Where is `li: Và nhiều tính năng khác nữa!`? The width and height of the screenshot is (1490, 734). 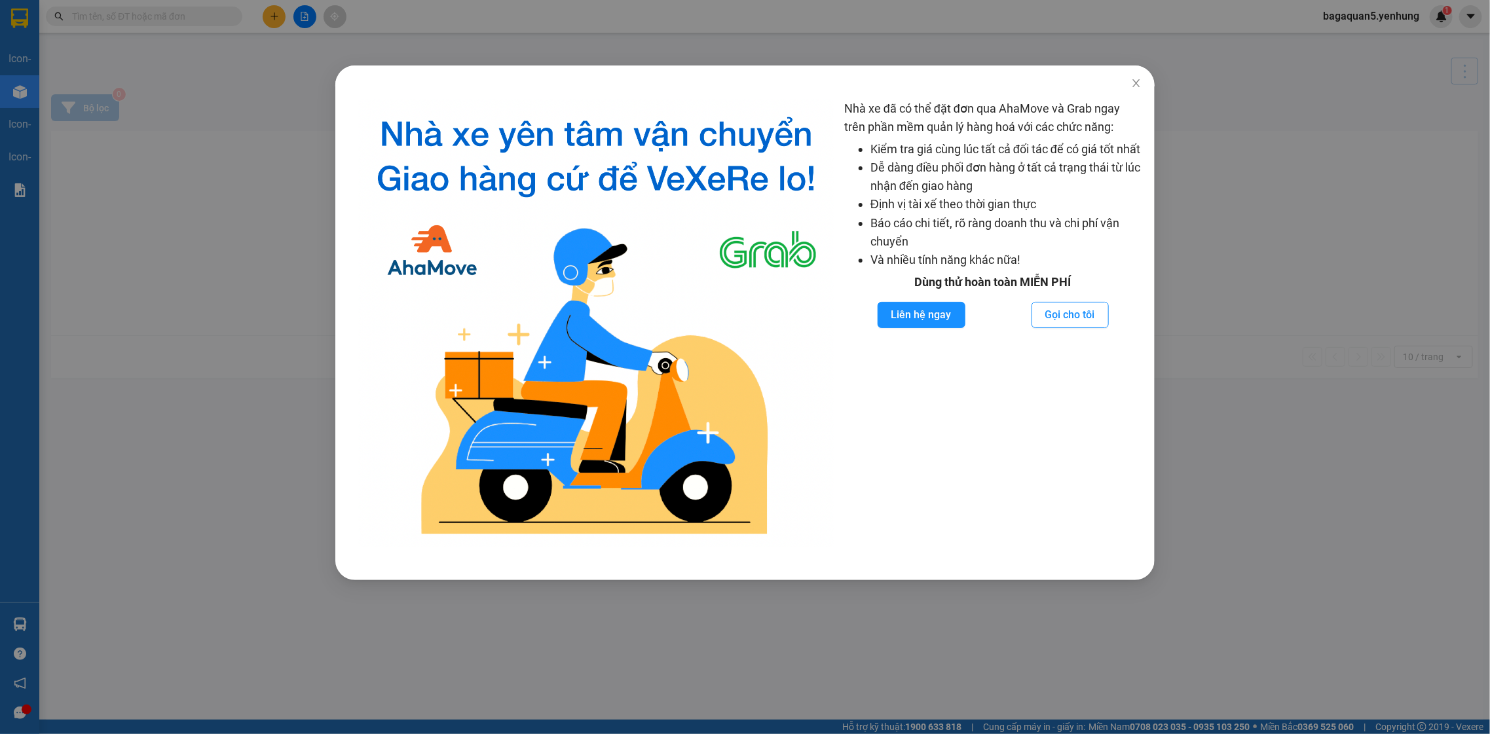
li: Và nhiều tính năng khác nữa! is located at coordinates (1006, 260).